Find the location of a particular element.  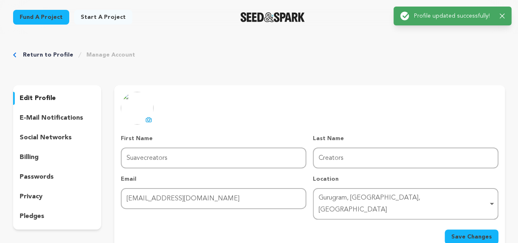

input: First Name is located at coordinates (213, 158).